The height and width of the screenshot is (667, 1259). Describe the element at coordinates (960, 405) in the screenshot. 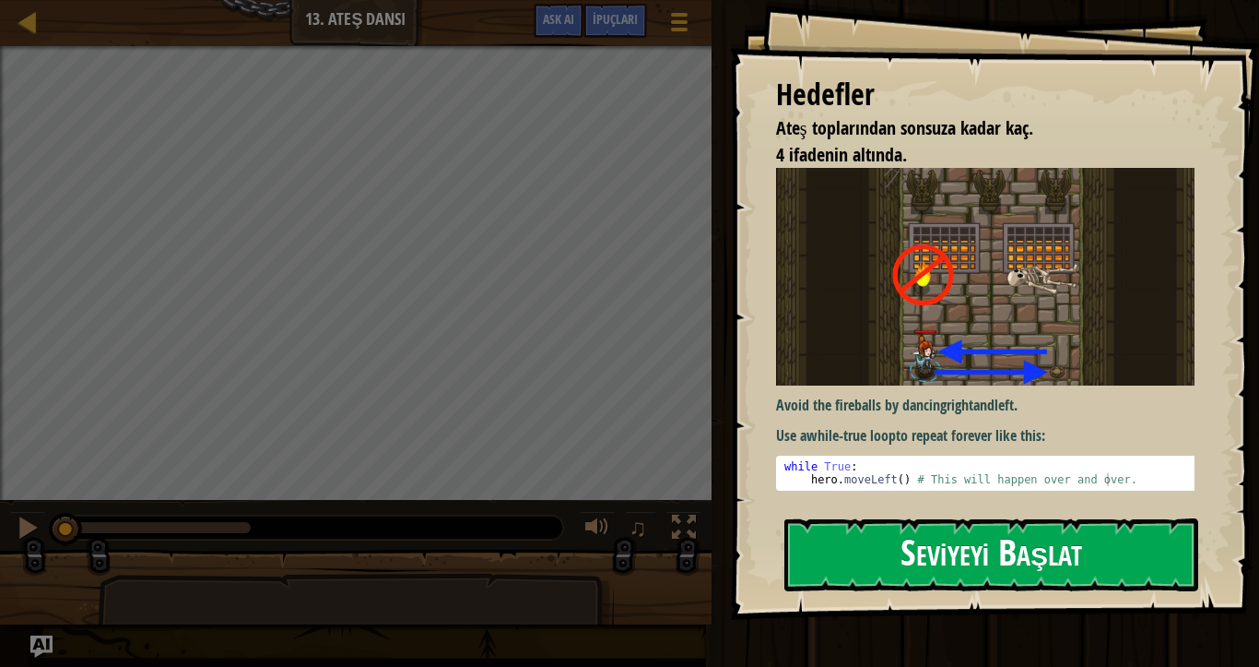

I see `strong: right` at that location.